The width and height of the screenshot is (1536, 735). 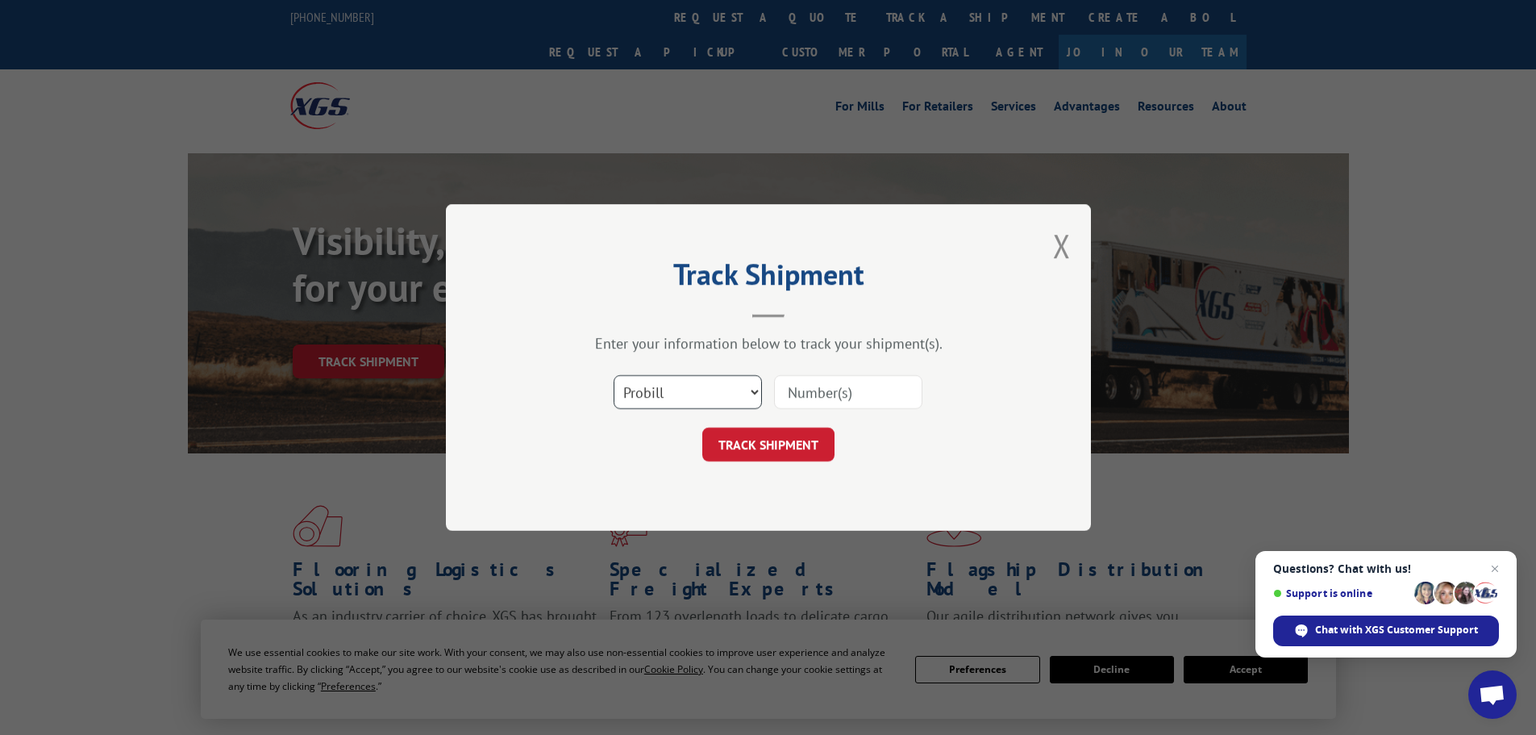 What do you see at coordinates (769, 444) in the screenshot?
I see `button: TRACK SHIPMENT` at bounding box center [769, 444].